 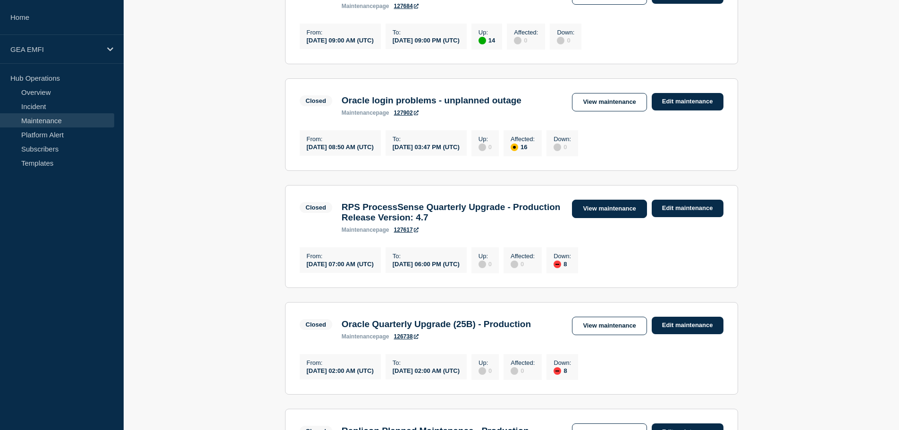 I want to click on h3: Oracle Quarterly Upgrade (25B) - Production, so click(x=436, y=324).